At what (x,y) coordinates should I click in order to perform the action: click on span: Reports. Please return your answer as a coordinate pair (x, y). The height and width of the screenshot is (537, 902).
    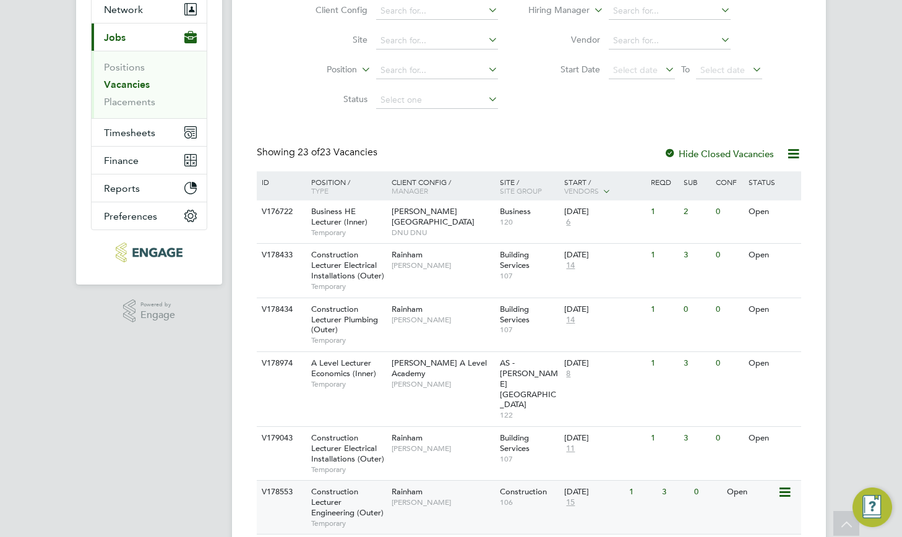
    Looking at the image, I should click on (122, 188).